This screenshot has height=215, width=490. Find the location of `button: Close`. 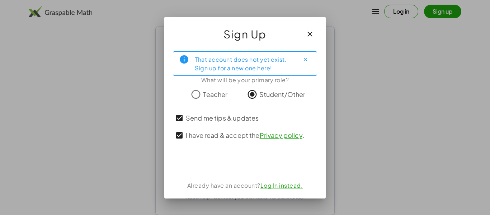

button: Close is located at coordinates (305, 60).